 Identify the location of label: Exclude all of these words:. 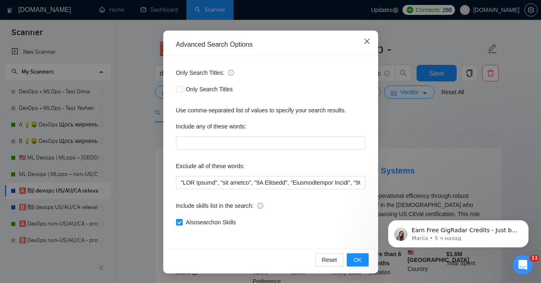
(210, 166).